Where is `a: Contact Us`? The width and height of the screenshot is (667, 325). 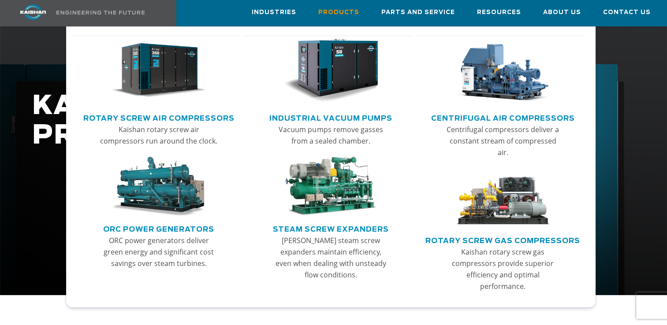 a: Contact Us is located at coordinates (627, 12).